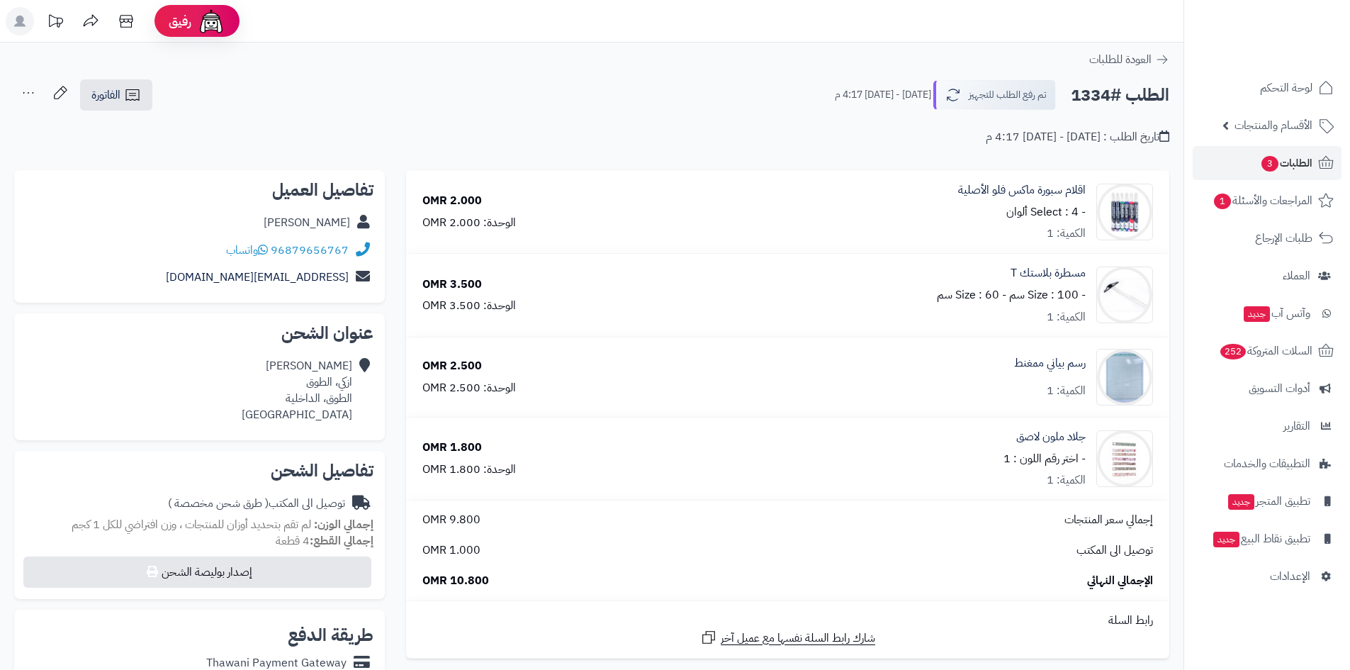 The image size is (1350, 670). What do you see at coordinates (456, 580) in the screenshot?
I see `span: 10.800 OMR` at bounding box center [456, 580].